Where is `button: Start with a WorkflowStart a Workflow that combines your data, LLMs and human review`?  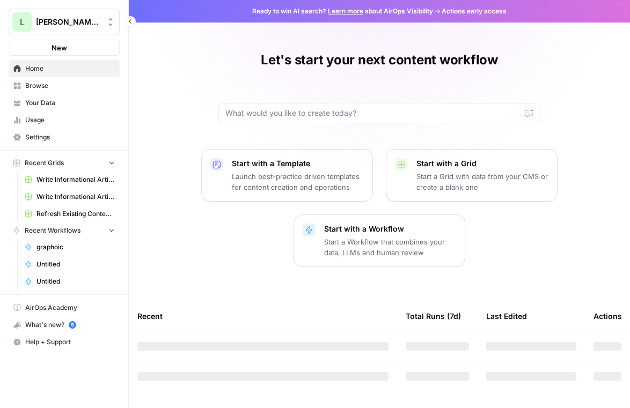 button: Start with a WorkflowStart a Workflow that combines your data, LLMs and human review is located at coordinates (379, 241).